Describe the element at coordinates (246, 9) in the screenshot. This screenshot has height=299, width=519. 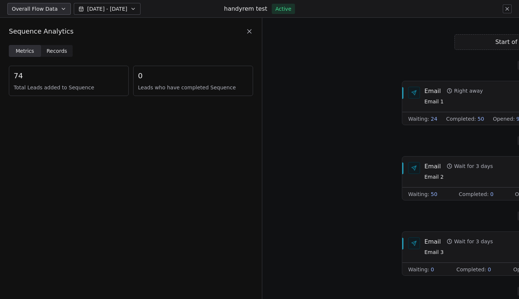
I see `h1: handyrem test` at that location.